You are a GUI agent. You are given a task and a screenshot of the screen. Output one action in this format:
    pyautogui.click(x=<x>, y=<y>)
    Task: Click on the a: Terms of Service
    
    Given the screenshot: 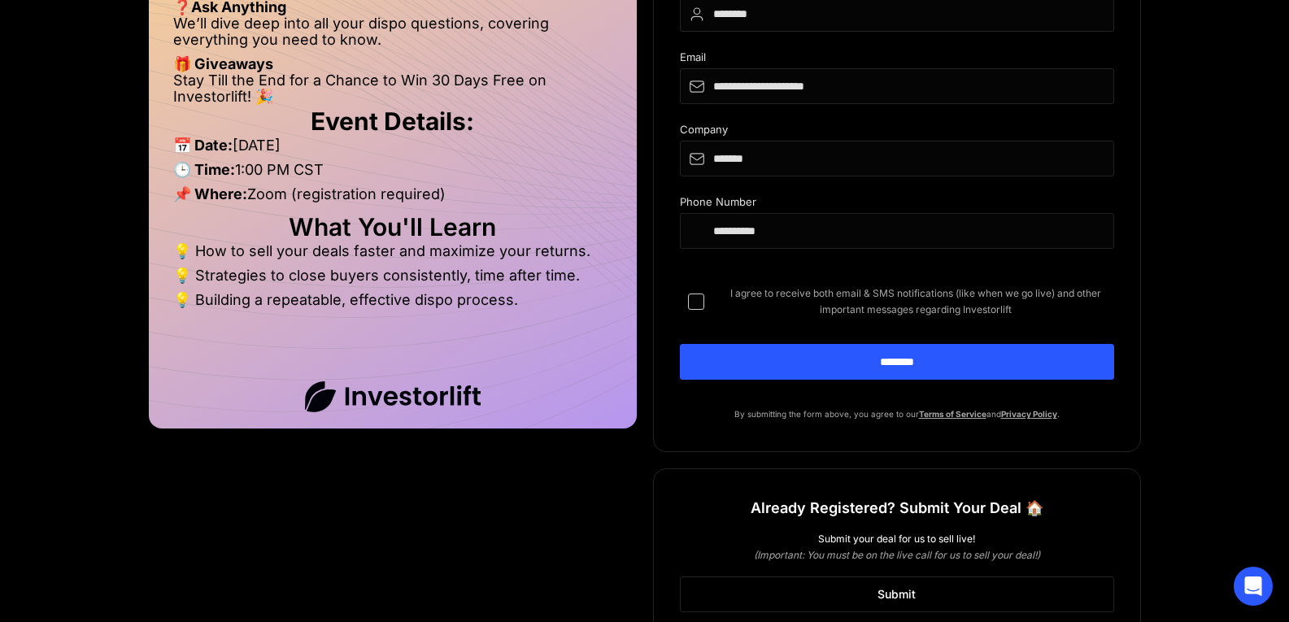 What is the action you would take?
    pyautogui.click(x=952, y=414)
    